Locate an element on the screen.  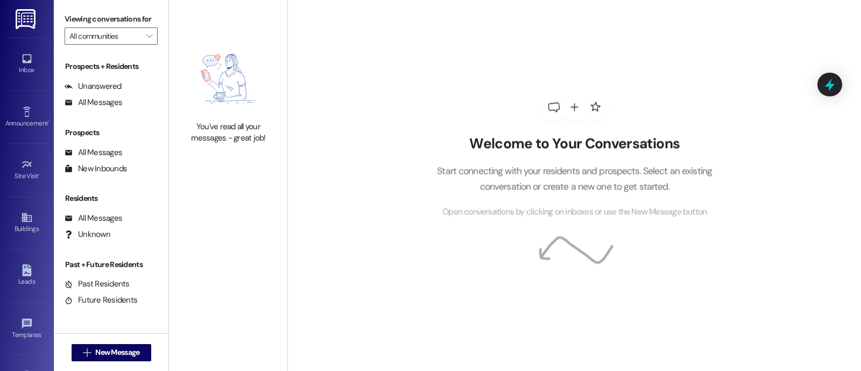
label: Viewing conversations for is located at coordinates (111, 19).